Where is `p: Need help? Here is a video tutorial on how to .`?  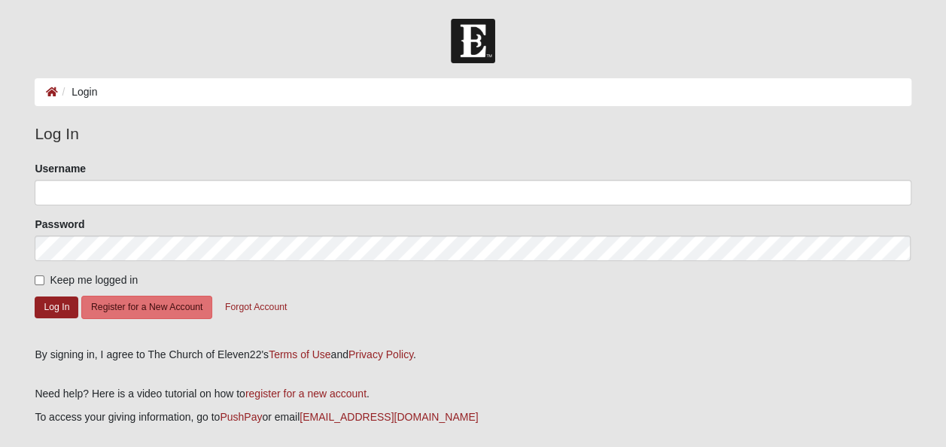
p: Need help? Here is a video tutorial on how to . is located at coordinates (473, 394).